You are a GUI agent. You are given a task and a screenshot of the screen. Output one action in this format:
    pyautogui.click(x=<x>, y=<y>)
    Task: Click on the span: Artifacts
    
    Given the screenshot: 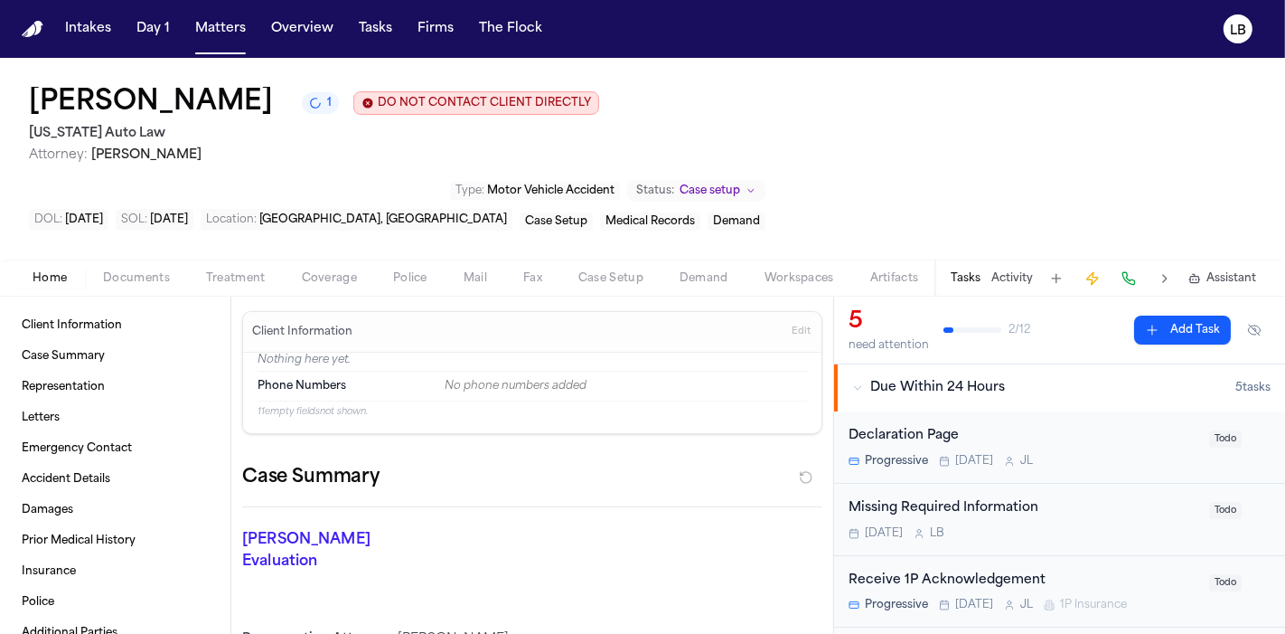 What is the action you would take?
    pyautogui.click(x=895, y=278)
    